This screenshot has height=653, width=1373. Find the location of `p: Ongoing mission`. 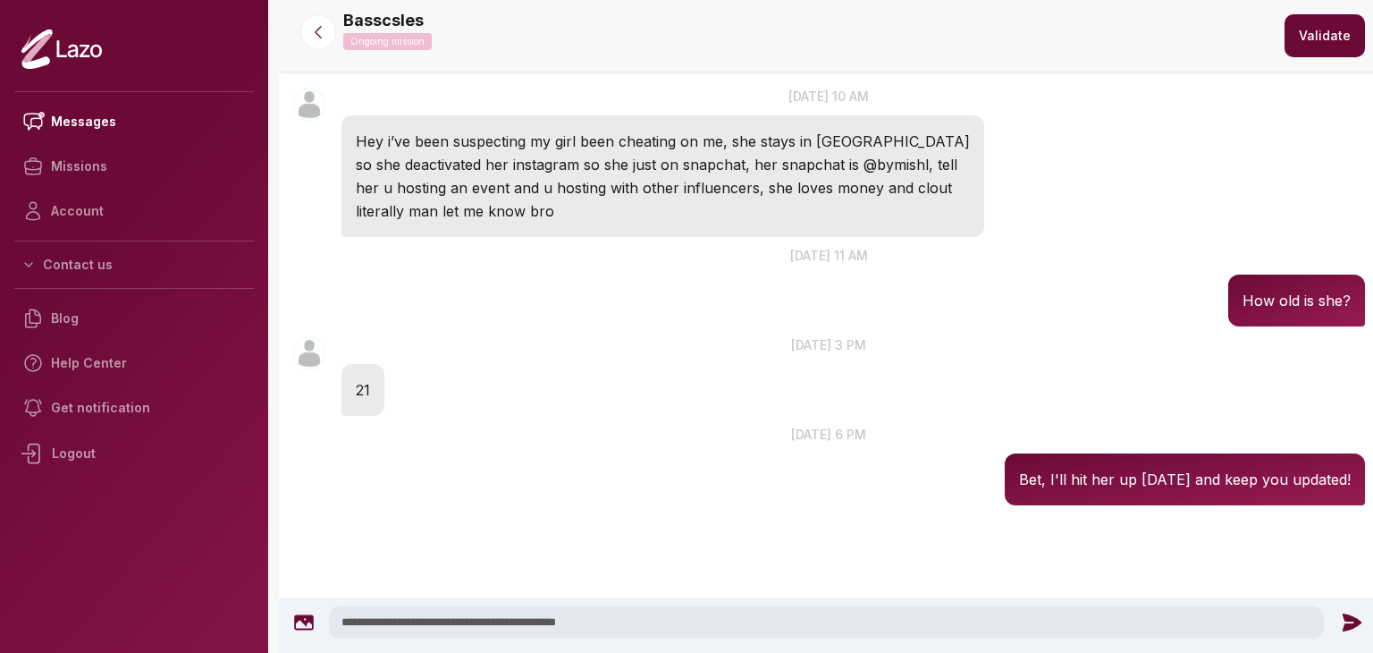

p: Ongoing mission is located at coordinates (387, 41).